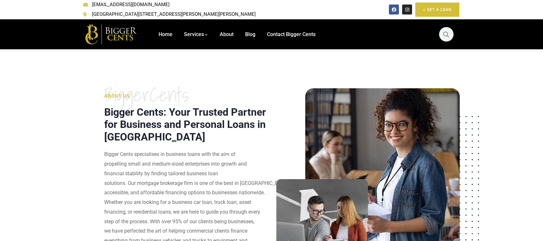 The height and width of the screenshot is (241, 543). Describe the element at coordinates (291, 34) in the screenshot. I see `a: Contact Bigger Cents` at that location.